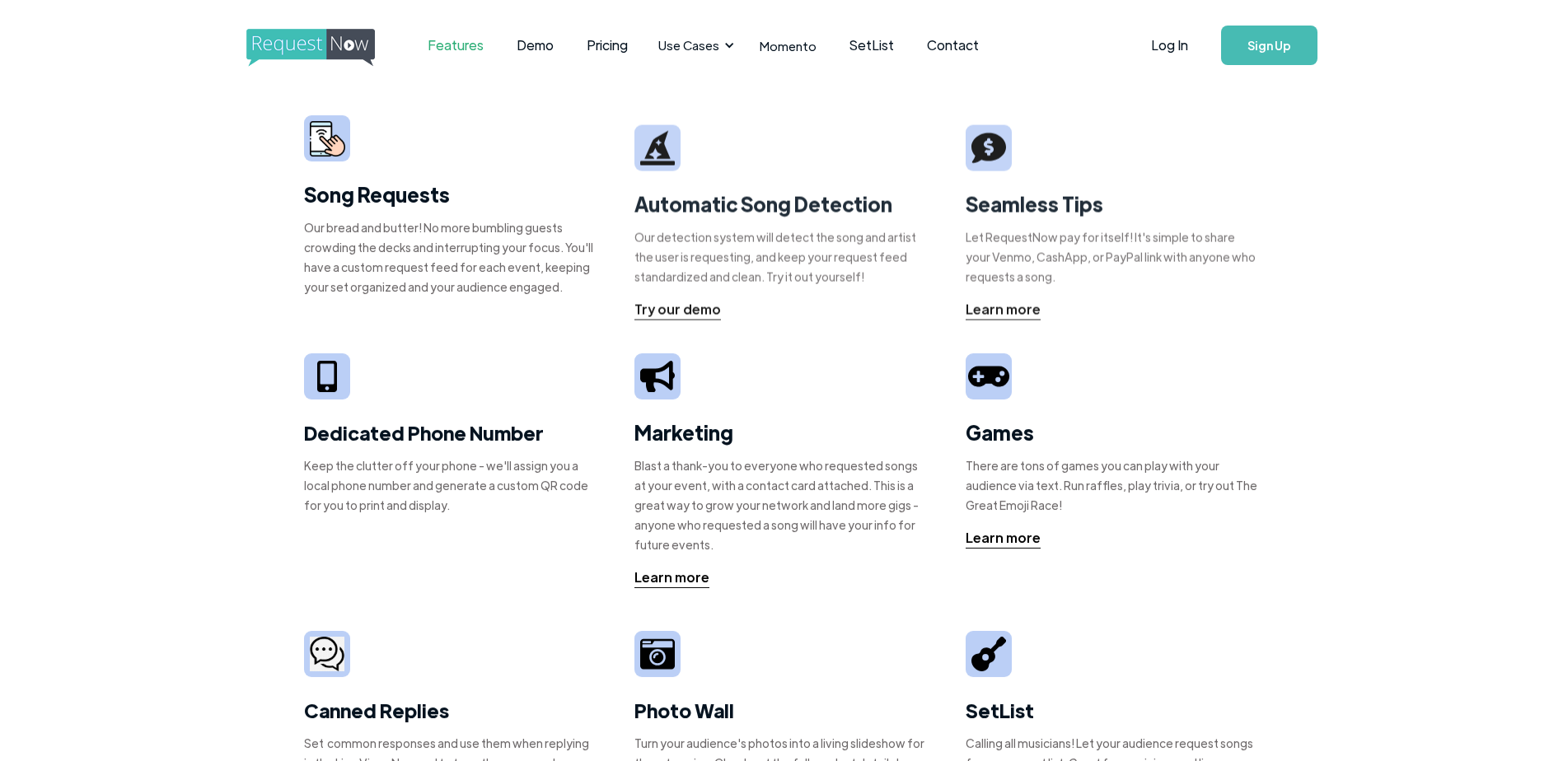 The width and height of the screenshot is (1563, 761). I want to click on strong: Canned Replies, so click(376, 710).